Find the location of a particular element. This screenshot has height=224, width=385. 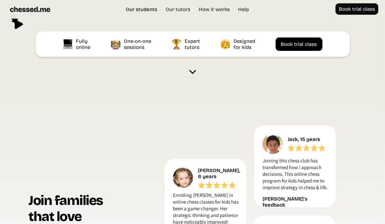

div: Expert tutors is located at coordinates (193, 44).